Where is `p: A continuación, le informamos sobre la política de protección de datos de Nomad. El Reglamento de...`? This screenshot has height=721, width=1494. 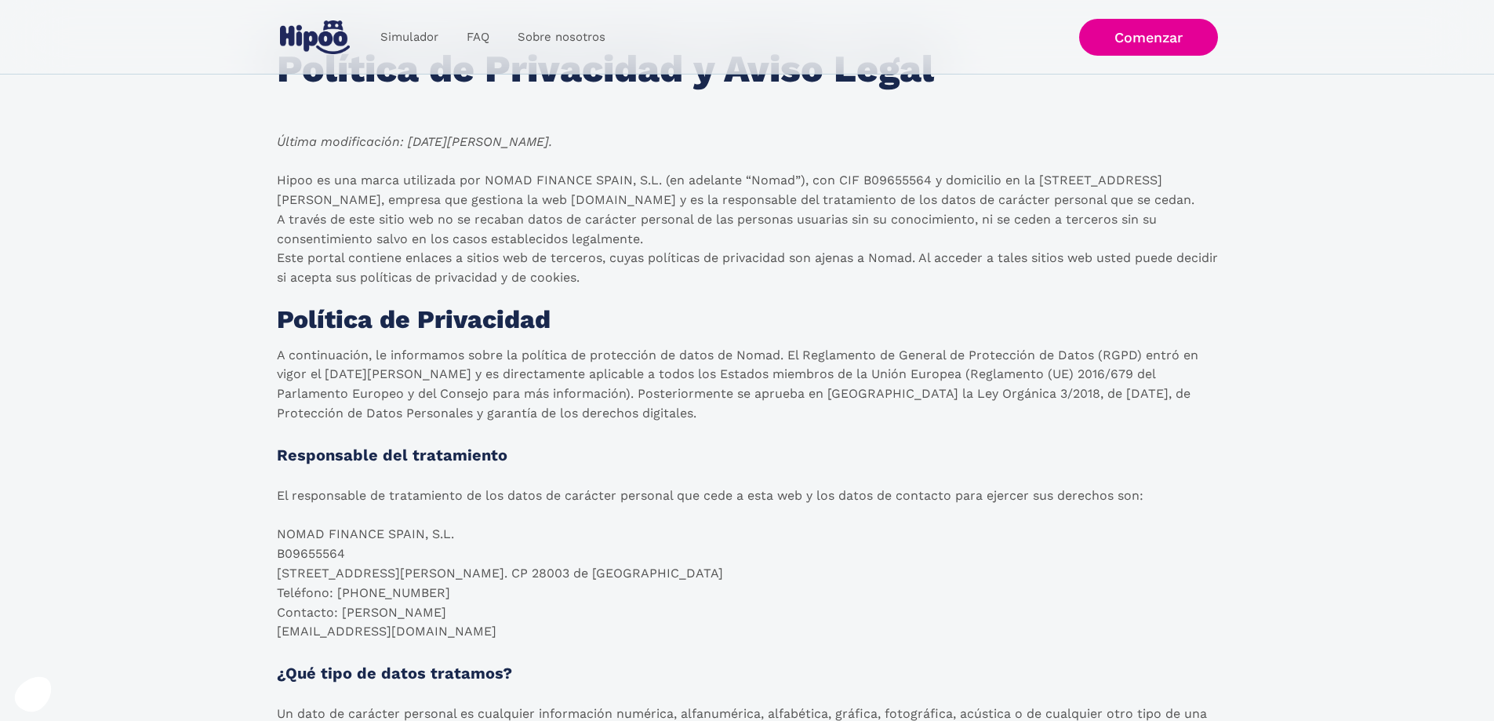 p: A continuación, le informamos sobre la política de protección de datos de Nomad. El Reglamento de... is located at coordinates (748, 384).